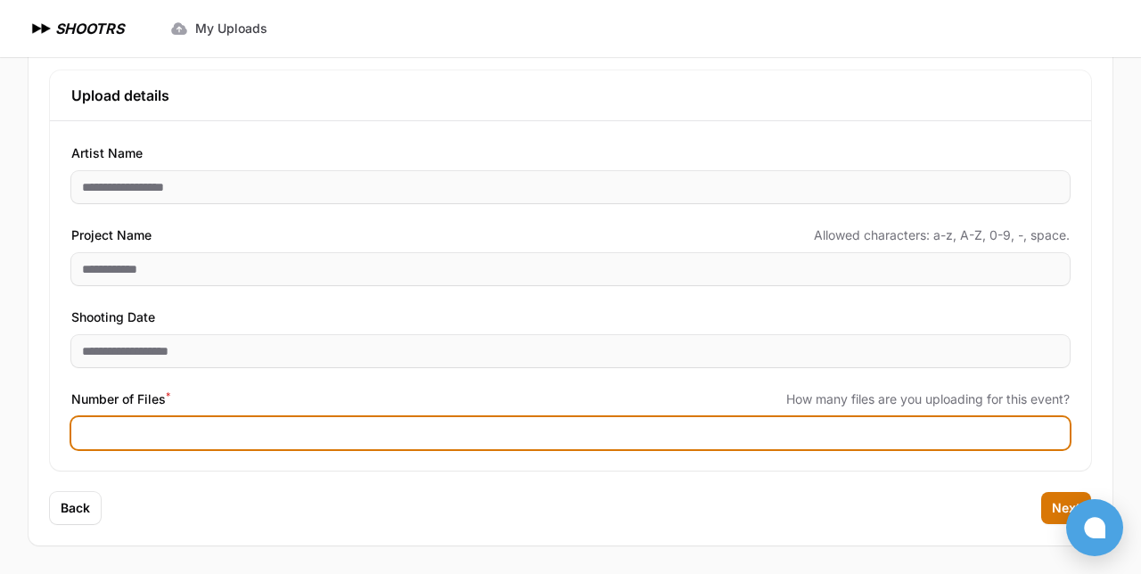 Image resolution: width=1141 pixels, height=574 pixels. Describe the element at coordinates (120, 399) in the screenshot. I see `span: Number of Files` at that location.